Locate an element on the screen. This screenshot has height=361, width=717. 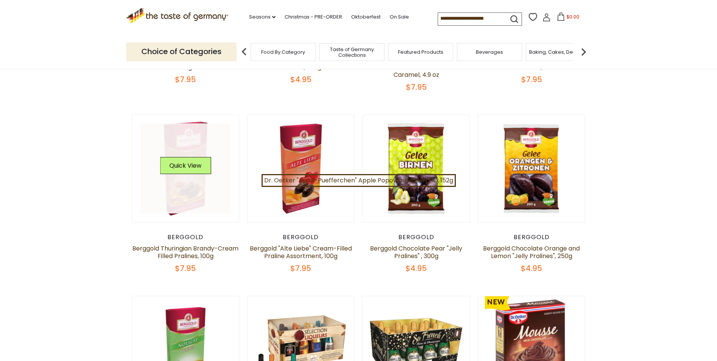
button: Quick View is located at coordinates (185, 165).